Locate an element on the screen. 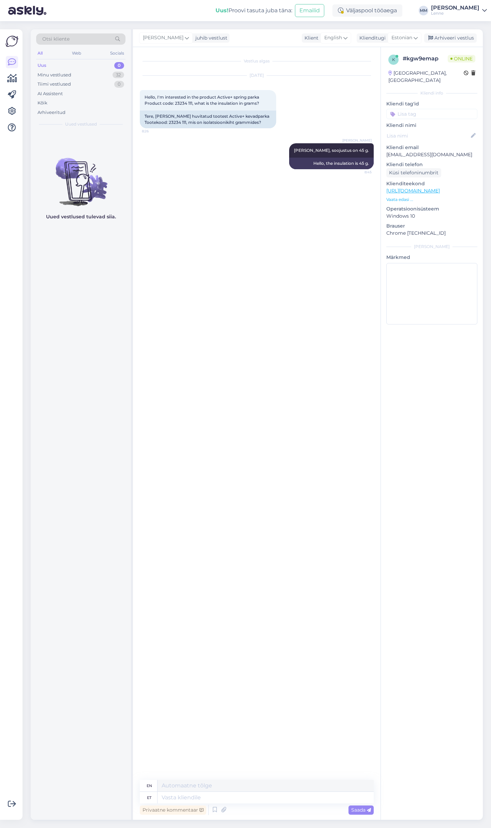 The height and width of the screenshot is (828, 491). div: Kliendi info is located at coordinates (432, 93).